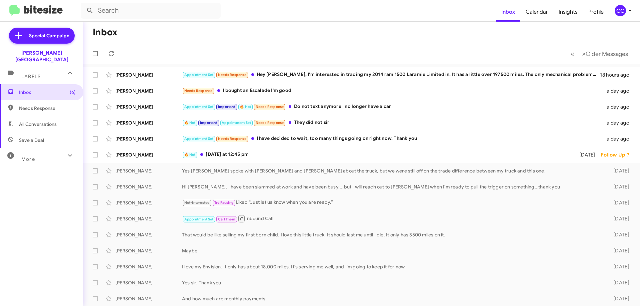 The height and width of the screenshot is (306, 640). What do you see at coordinates (224, 203) in the screenshot?
I see `span: Try Pausing` at bounding box center [224, 203].